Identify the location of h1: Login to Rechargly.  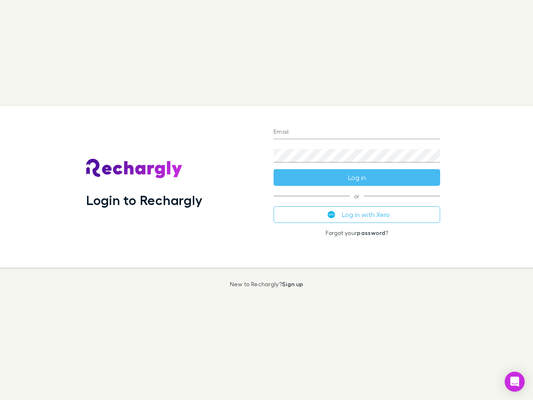
(144, 200).